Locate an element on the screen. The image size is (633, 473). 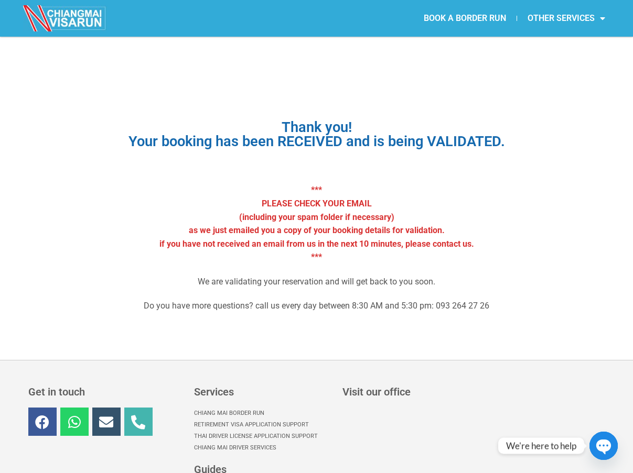
h1: Thank you! Your booking has been RECEIVED and is being VALIDATED. is located at coordinates (317, 135).